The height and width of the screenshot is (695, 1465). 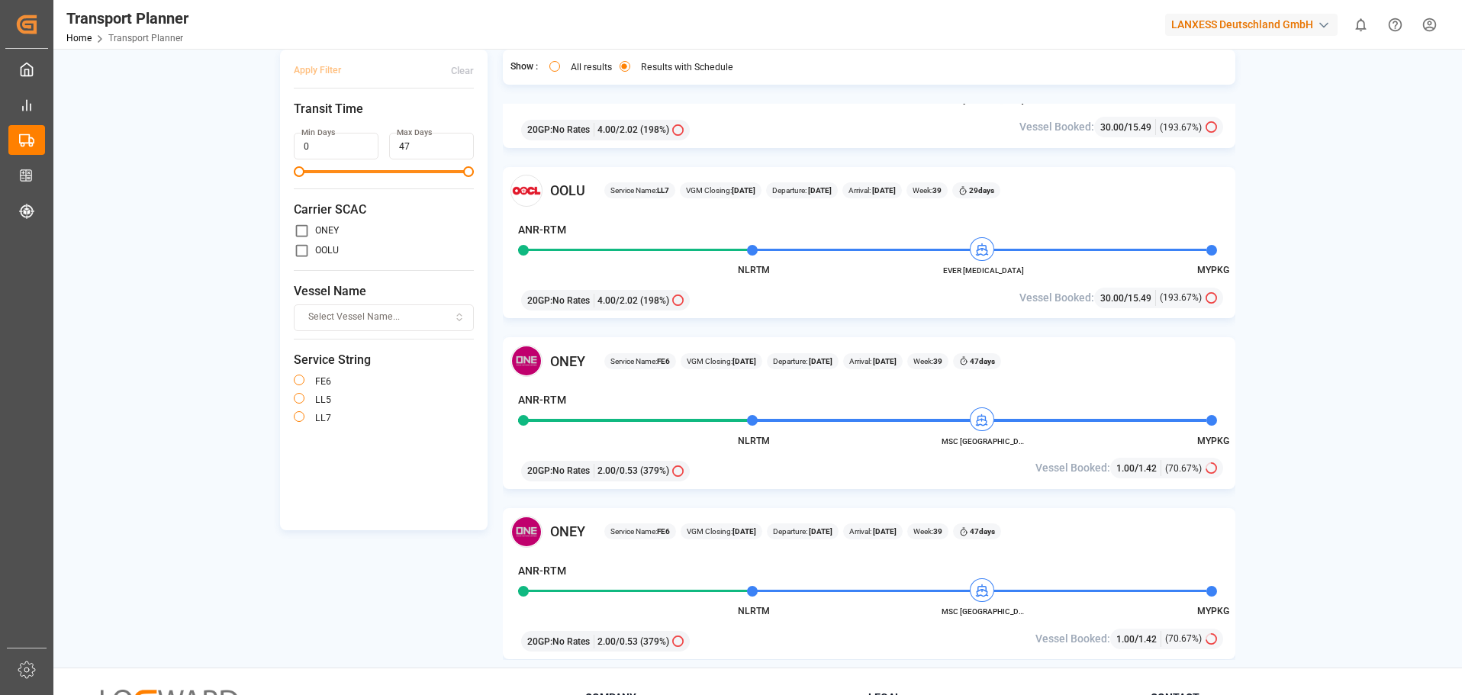 I want to click on label: LL7, so click(x=323, y=418).